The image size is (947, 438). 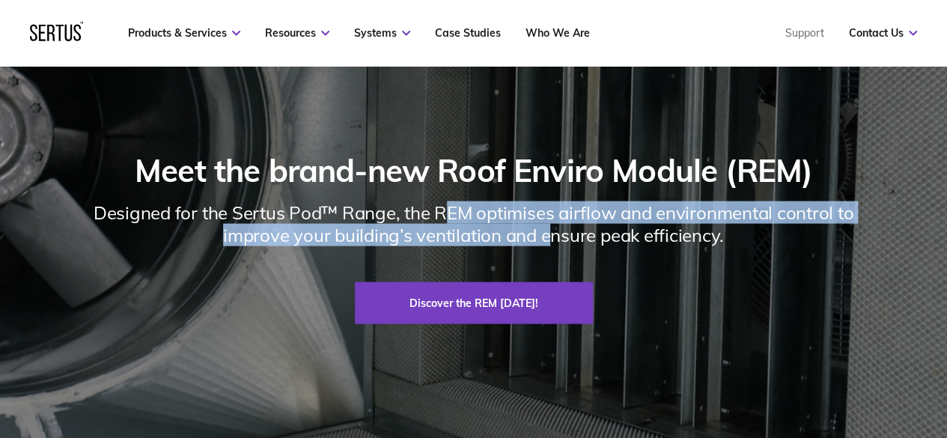 What do you see at coordinates (805, 33) in the screenshot?
I see `a: Support` at bounding box center [805, 33].